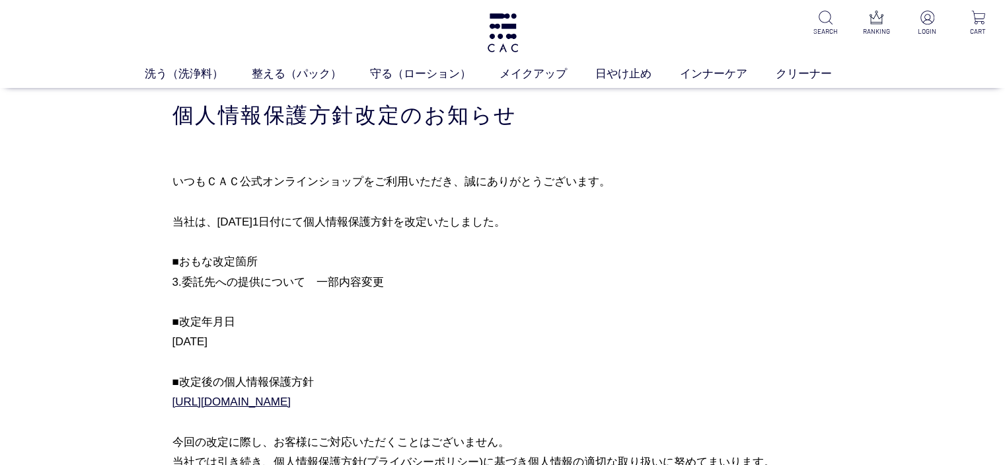 The image size is (1005, 465). I want to click on a: 整える（パック）, so click(311, 74).